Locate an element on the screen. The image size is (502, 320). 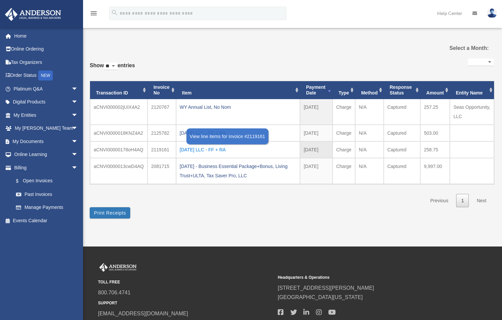
small: SUPPORT is located at coordinates (185, 303).